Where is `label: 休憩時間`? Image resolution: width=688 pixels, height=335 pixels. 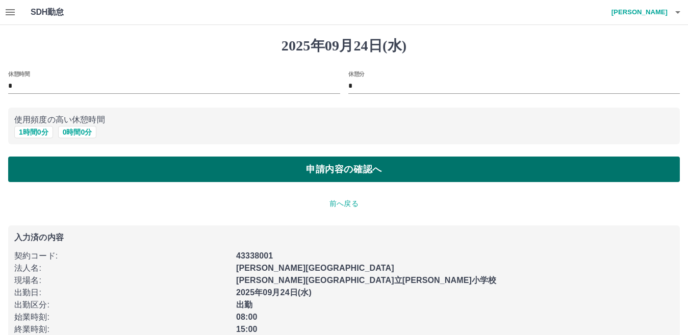
label: 休憩時間 is located at coordinates (19, 73).